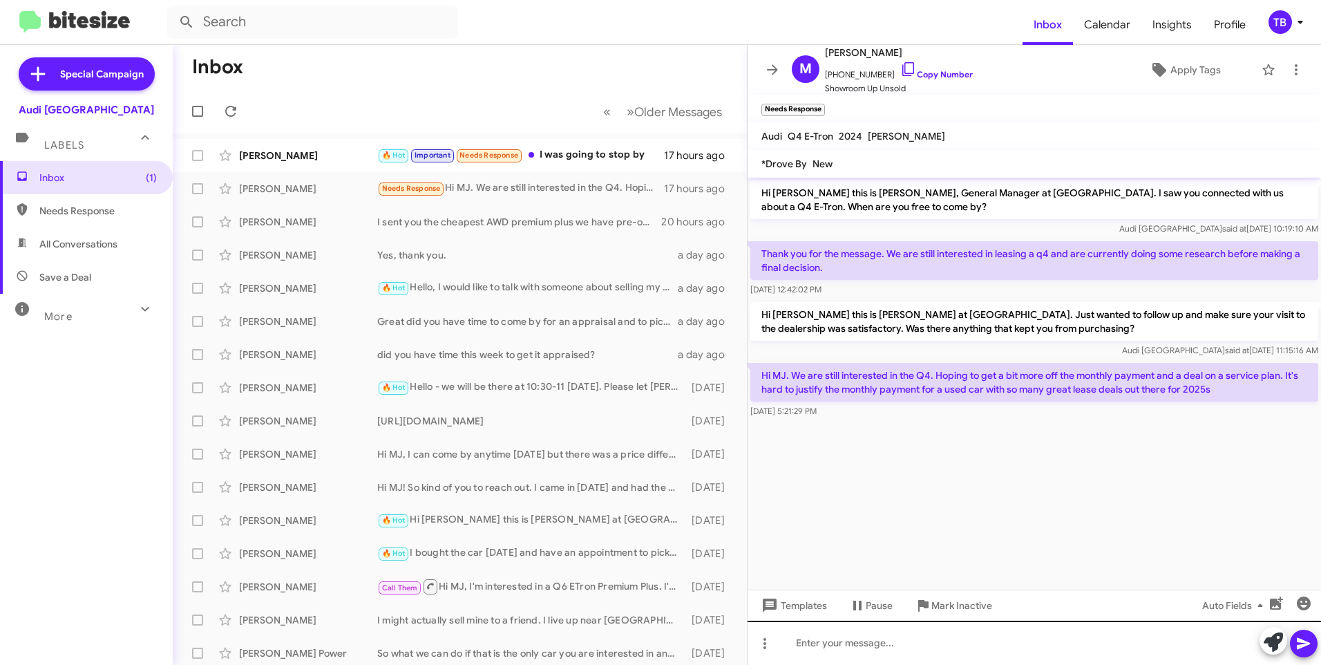  I want to click on span: (1), so click(151, 178).